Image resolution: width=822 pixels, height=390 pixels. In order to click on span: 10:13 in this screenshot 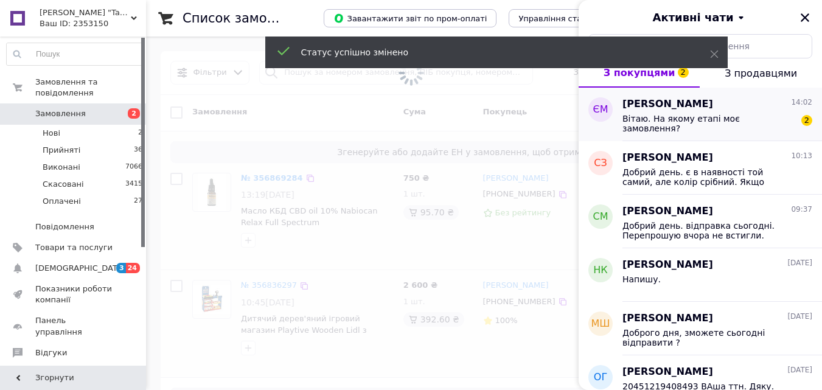, I will do `click(801, 156)`.